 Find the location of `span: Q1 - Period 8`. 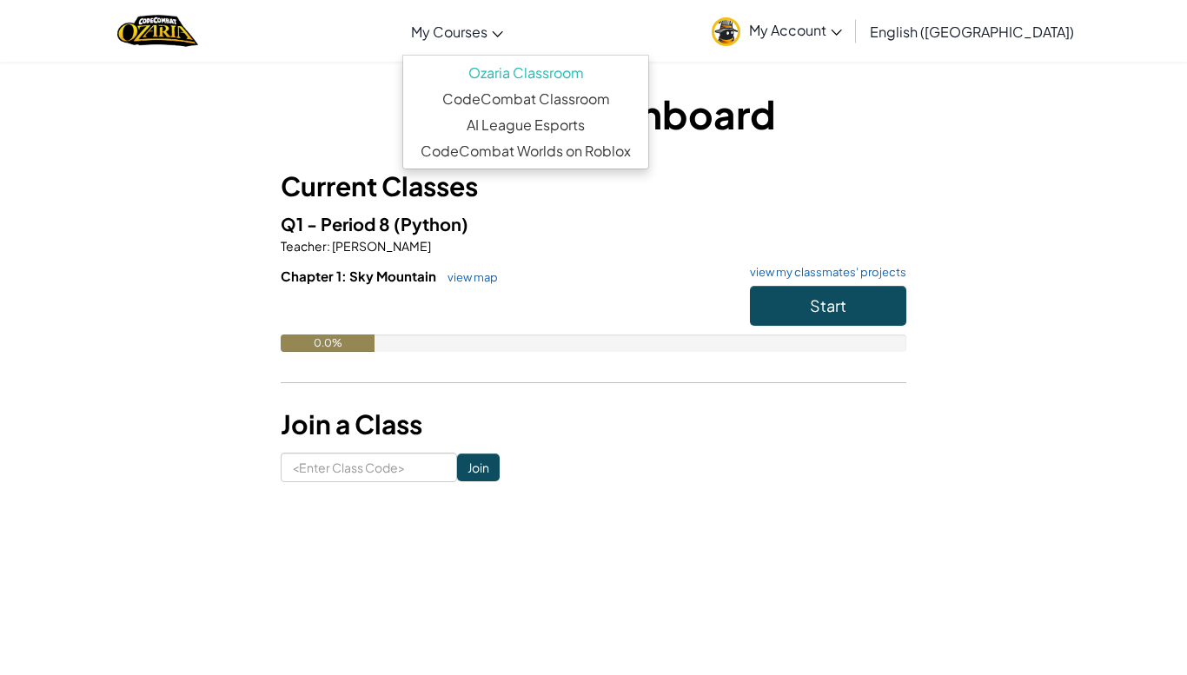

span: Q1 - Period 8 is located at coordinates (337, 223).